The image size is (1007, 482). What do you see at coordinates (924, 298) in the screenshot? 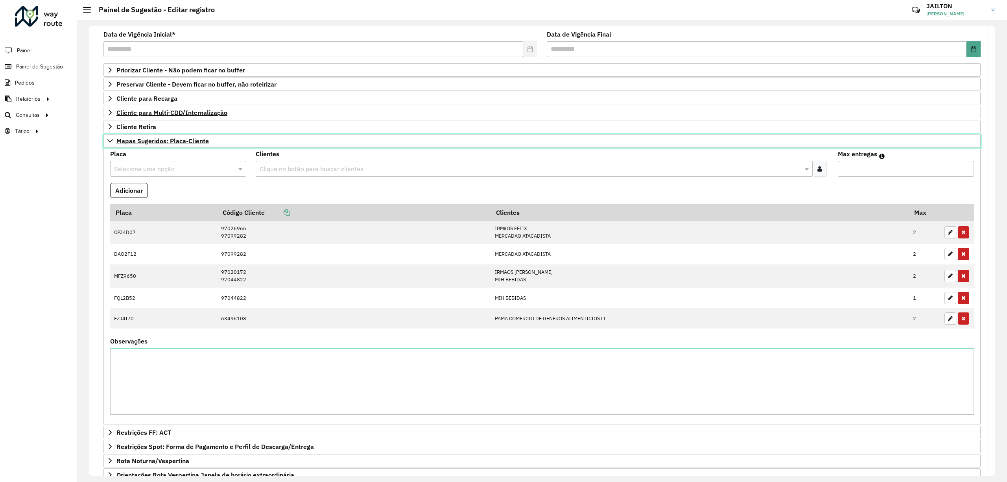
I see `td: 1` at bounding box center [924, 298].